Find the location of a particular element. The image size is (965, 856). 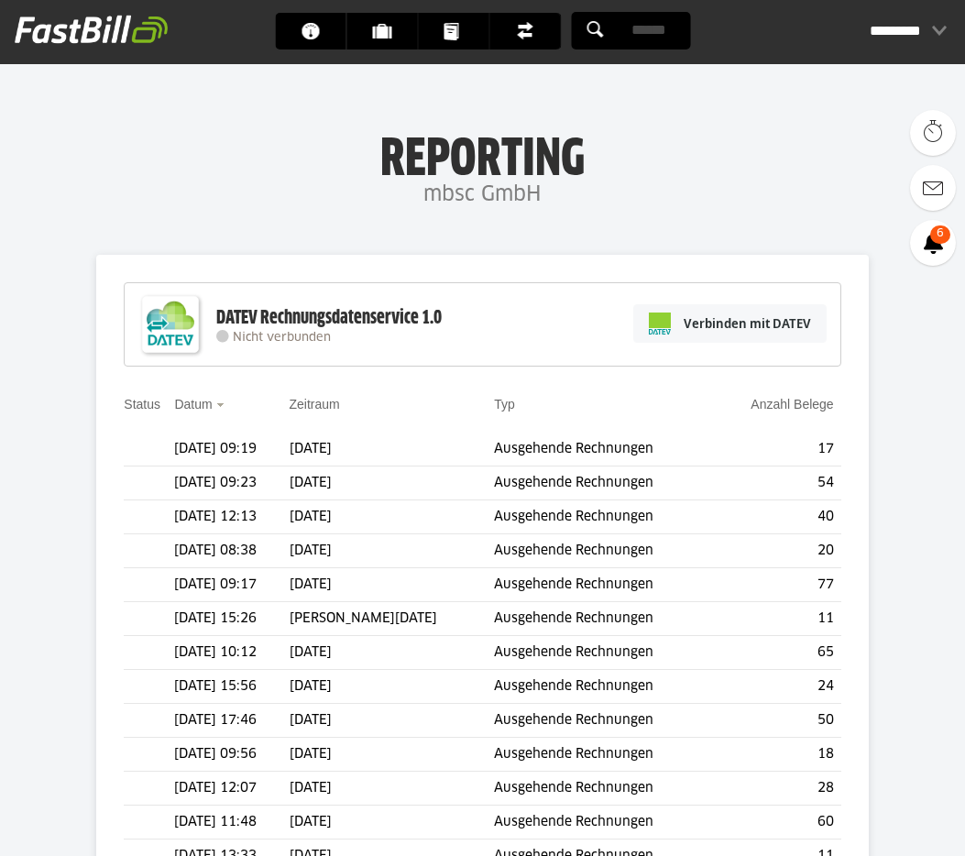

span: Finanzen is located at coordinates (530, 31).